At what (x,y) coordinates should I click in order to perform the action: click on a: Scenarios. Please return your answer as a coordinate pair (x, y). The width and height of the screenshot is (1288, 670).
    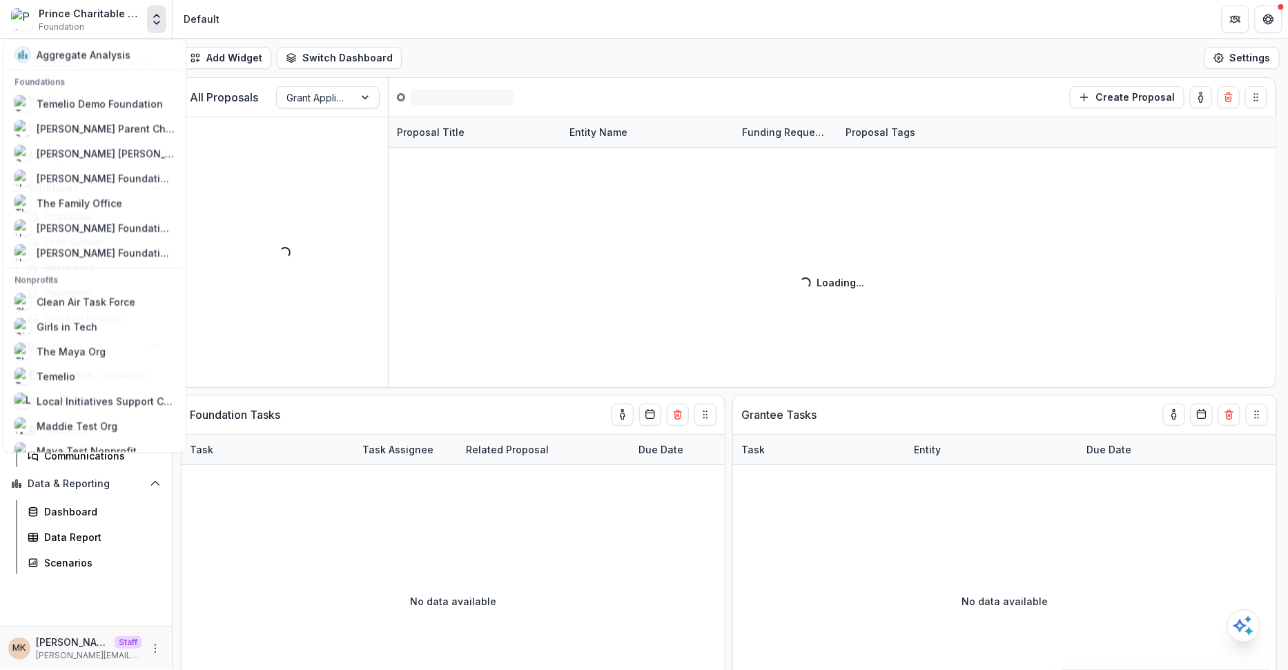
    Looking at the image, I should click on (94, 563).